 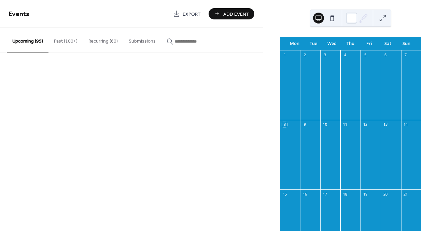 What do you see at coordinates (345, 125) in the screenshot?
I see `div: 11` at bounding box center [345, 125].